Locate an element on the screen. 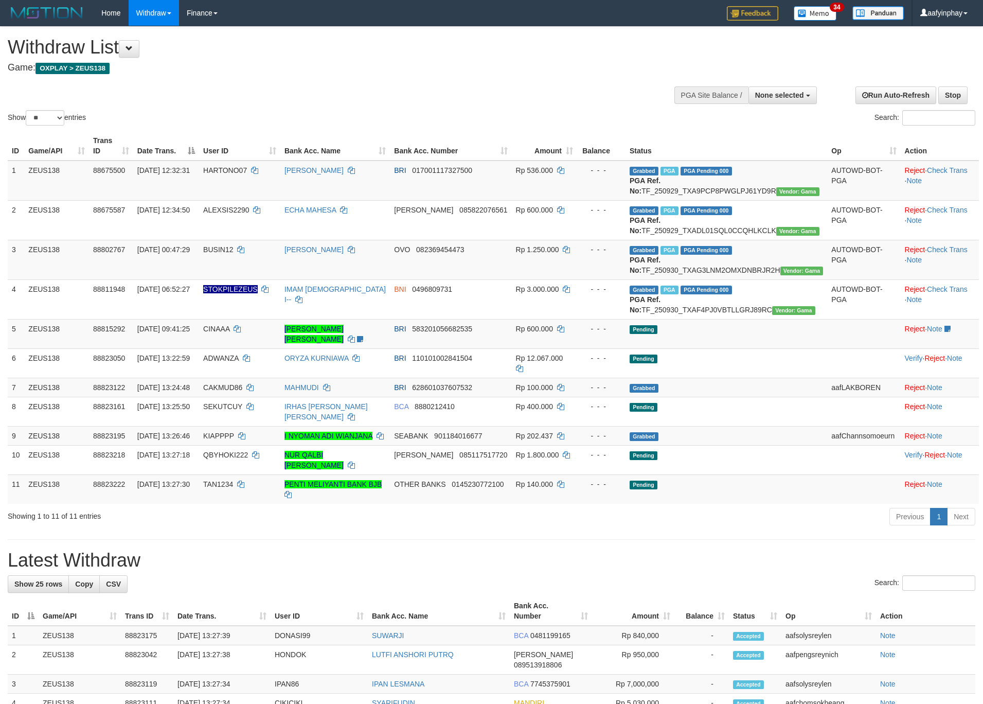 This screenshot has width=983, height=704. span: CSV is located at coordinates (113, 584).